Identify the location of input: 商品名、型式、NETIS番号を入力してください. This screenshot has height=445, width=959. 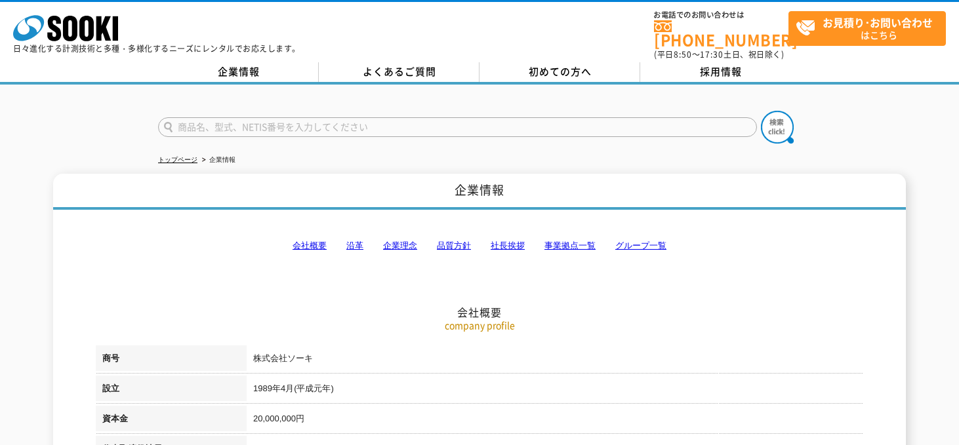
(457, 127).